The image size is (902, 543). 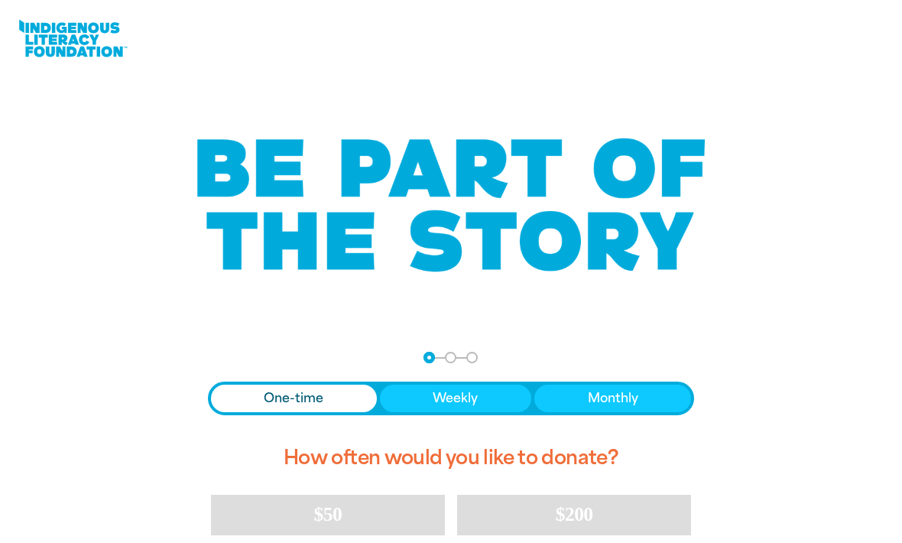 I want to click on button: $50, so click(x=328, y=514).